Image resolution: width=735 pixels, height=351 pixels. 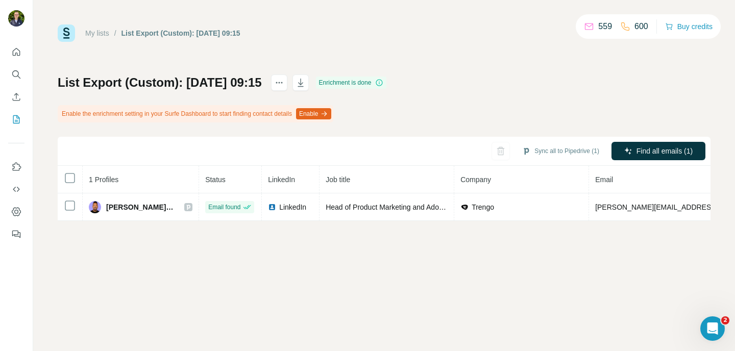 What do you see at coordinates (196, 114) in the screenshot?
I see `div: Enable the enrichment setting in your Surfe Dashboard to start finding contact details` at bounding box center [196, 114].